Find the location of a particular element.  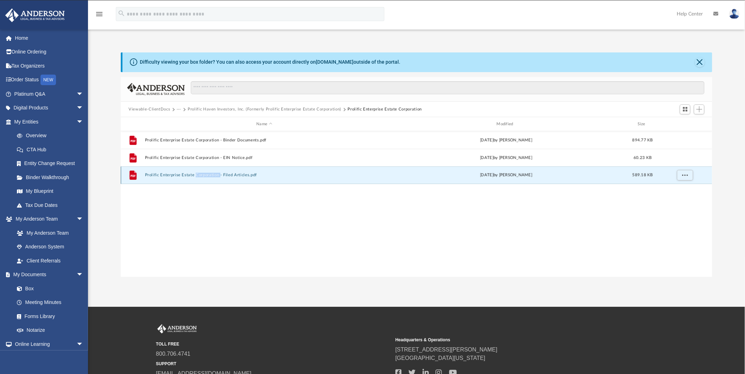

a: 800.706.4741 is located at coordinates (173, 354).